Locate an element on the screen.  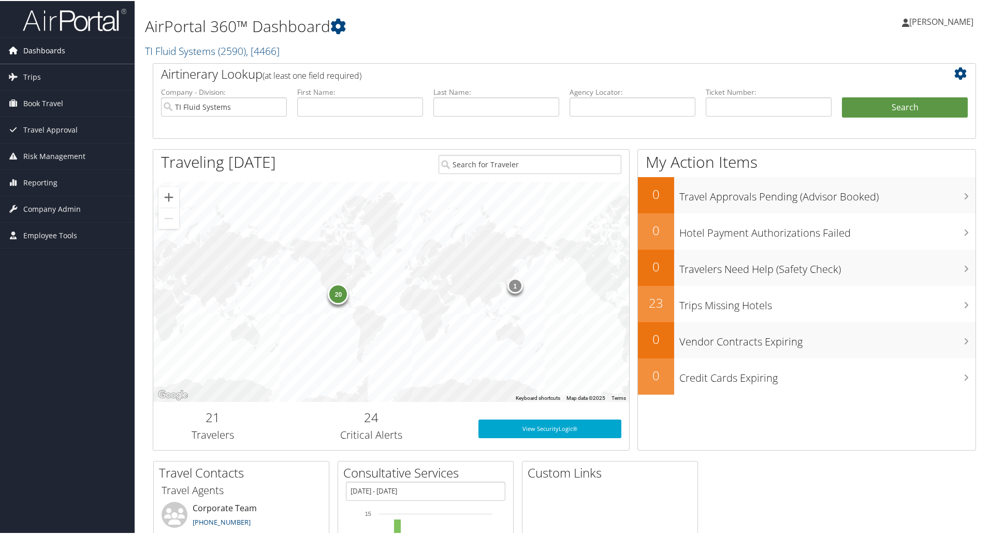
a: 23Trips Missing Hotels is located at coordinates (806, 303).